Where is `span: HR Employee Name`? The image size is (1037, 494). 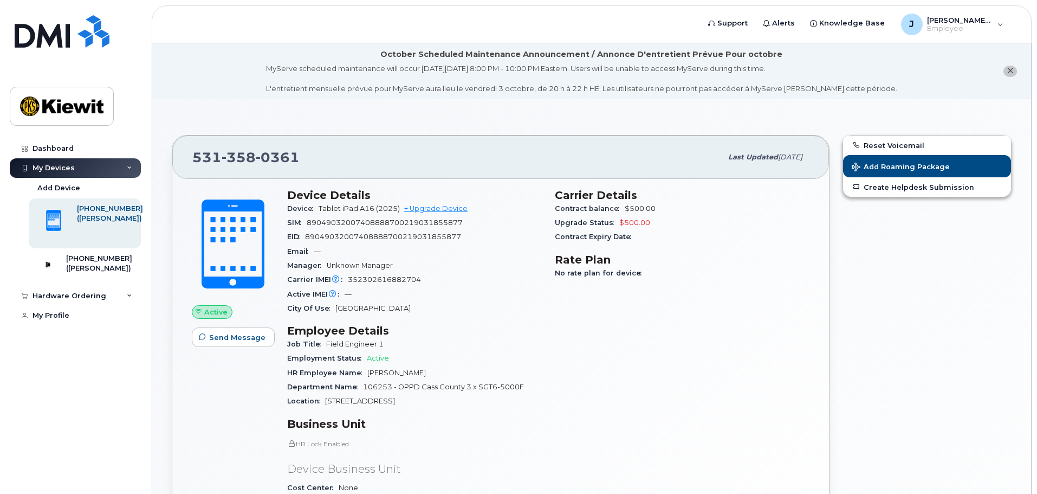
span: HR Employee Name is located at coordinates (327, 372).